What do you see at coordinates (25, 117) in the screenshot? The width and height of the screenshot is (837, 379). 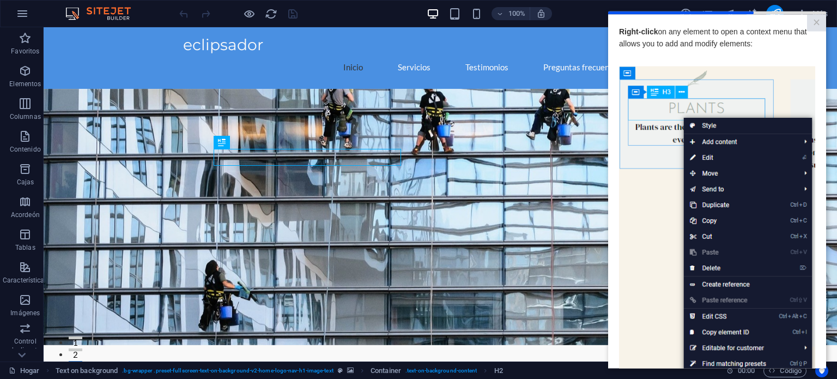 I see `font: Columnas` at bounding box center [25, 117].